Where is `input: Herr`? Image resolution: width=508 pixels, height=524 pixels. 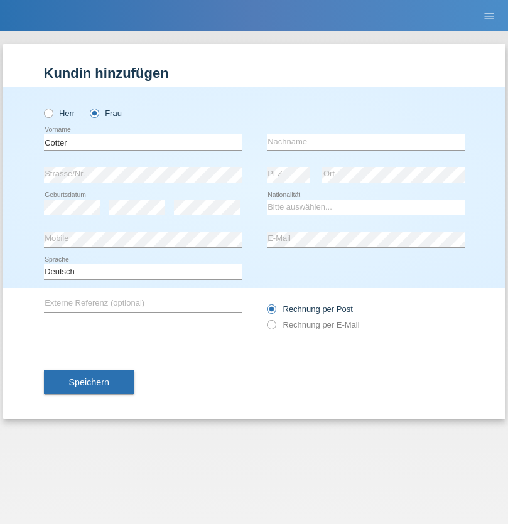
input: Herr is located at coordinates (48, 112).